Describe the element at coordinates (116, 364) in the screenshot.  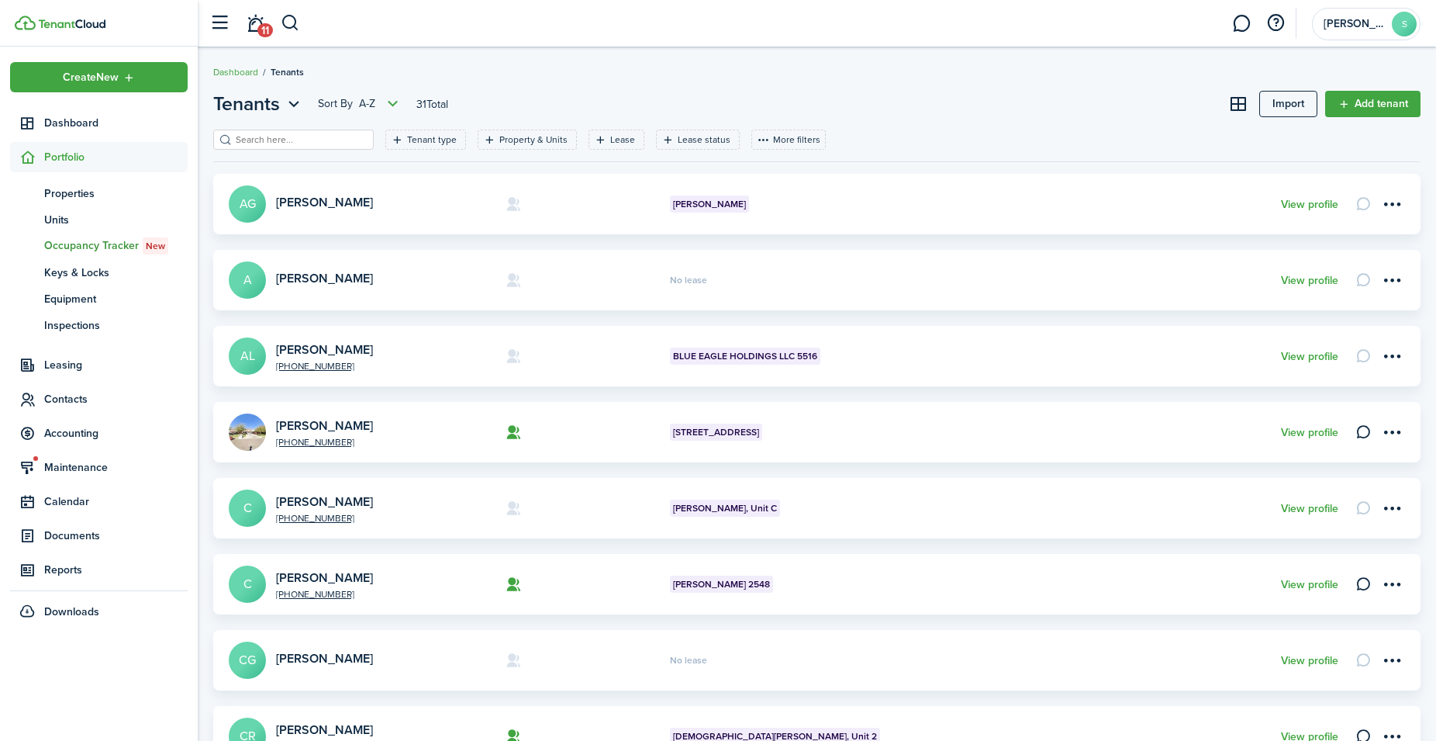
I see `span: Leasing` at that location.